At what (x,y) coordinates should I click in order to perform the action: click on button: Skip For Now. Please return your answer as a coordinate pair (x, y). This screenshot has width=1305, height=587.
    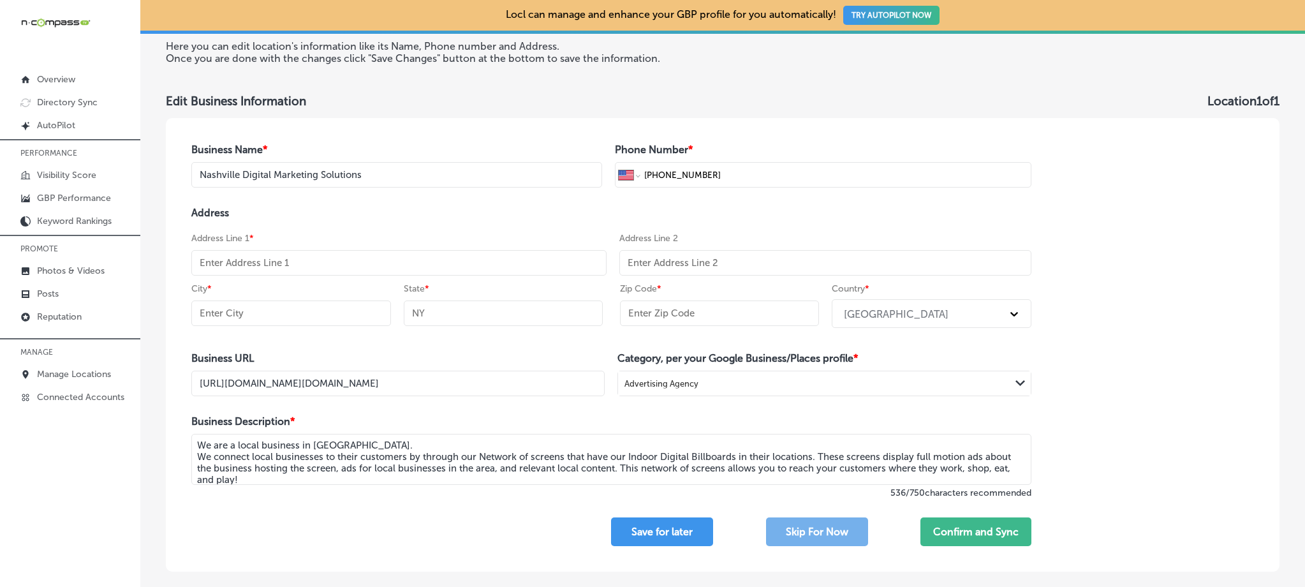
    Looking at the image, I should click on (817, 531).